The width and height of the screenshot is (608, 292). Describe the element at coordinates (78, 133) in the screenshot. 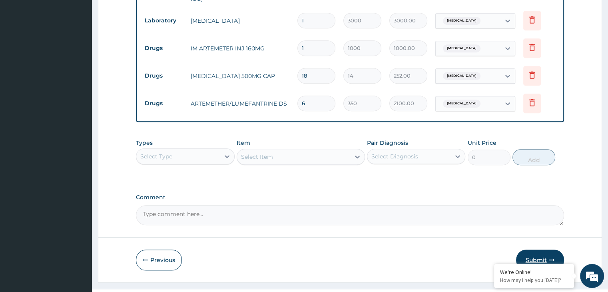

I see `span: We're online!` at that location.